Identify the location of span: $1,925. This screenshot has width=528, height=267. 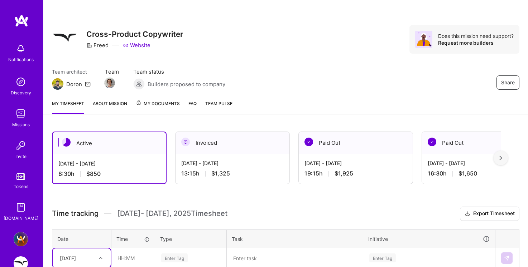
(344, 174).